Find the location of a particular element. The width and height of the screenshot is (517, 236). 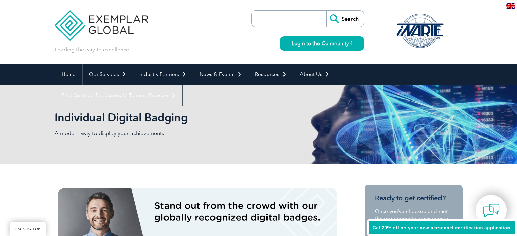

a: Our Services is located at coordinates (108, 75).